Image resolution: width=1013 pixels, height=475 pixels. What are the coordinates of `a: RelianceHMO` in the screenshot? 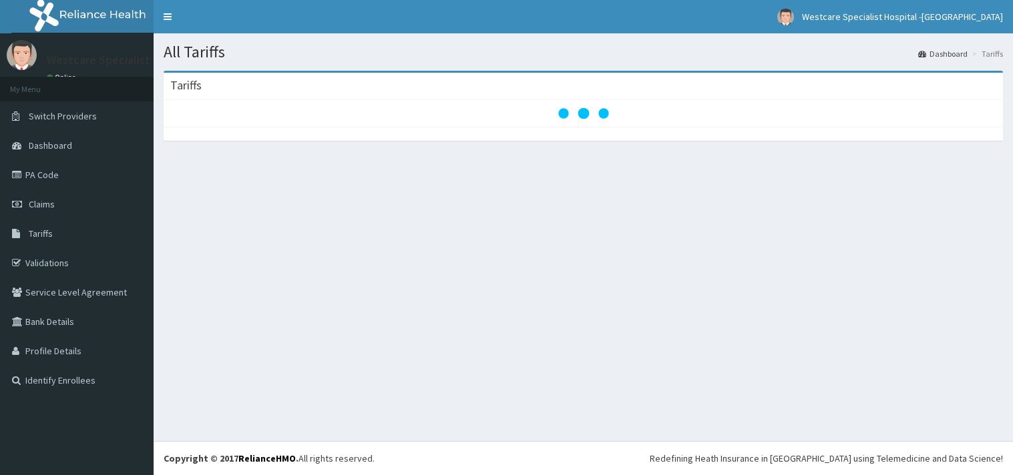 It's located at (267, 459).